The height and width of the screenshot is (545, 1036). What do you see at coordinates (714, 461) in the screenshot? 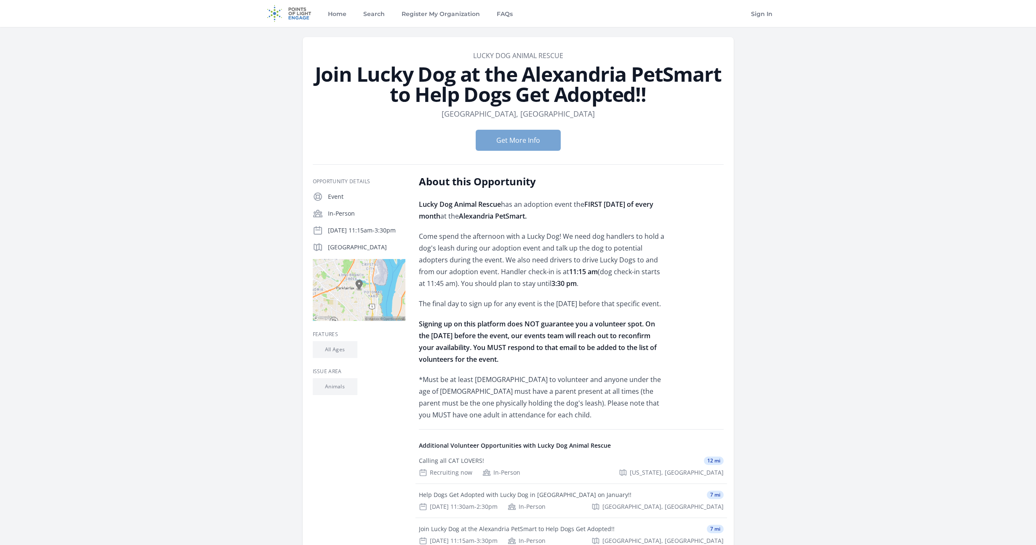
I see `span: 12 mi` at bounding box center [714, 461].